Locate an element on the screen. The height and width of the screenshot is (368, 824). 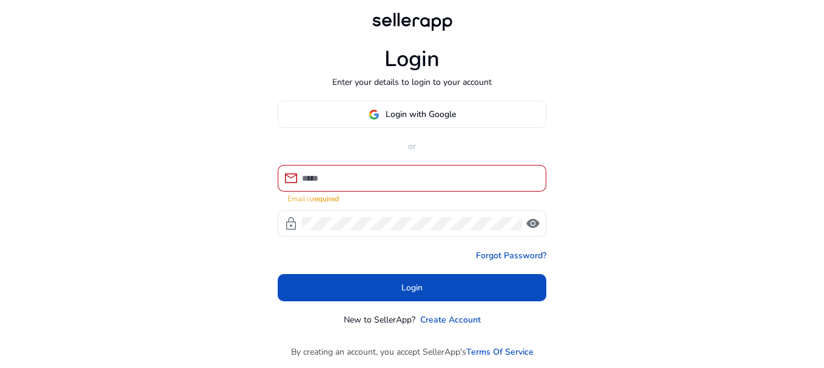
a: Forgot Password? is located at coordinates (511, 255).